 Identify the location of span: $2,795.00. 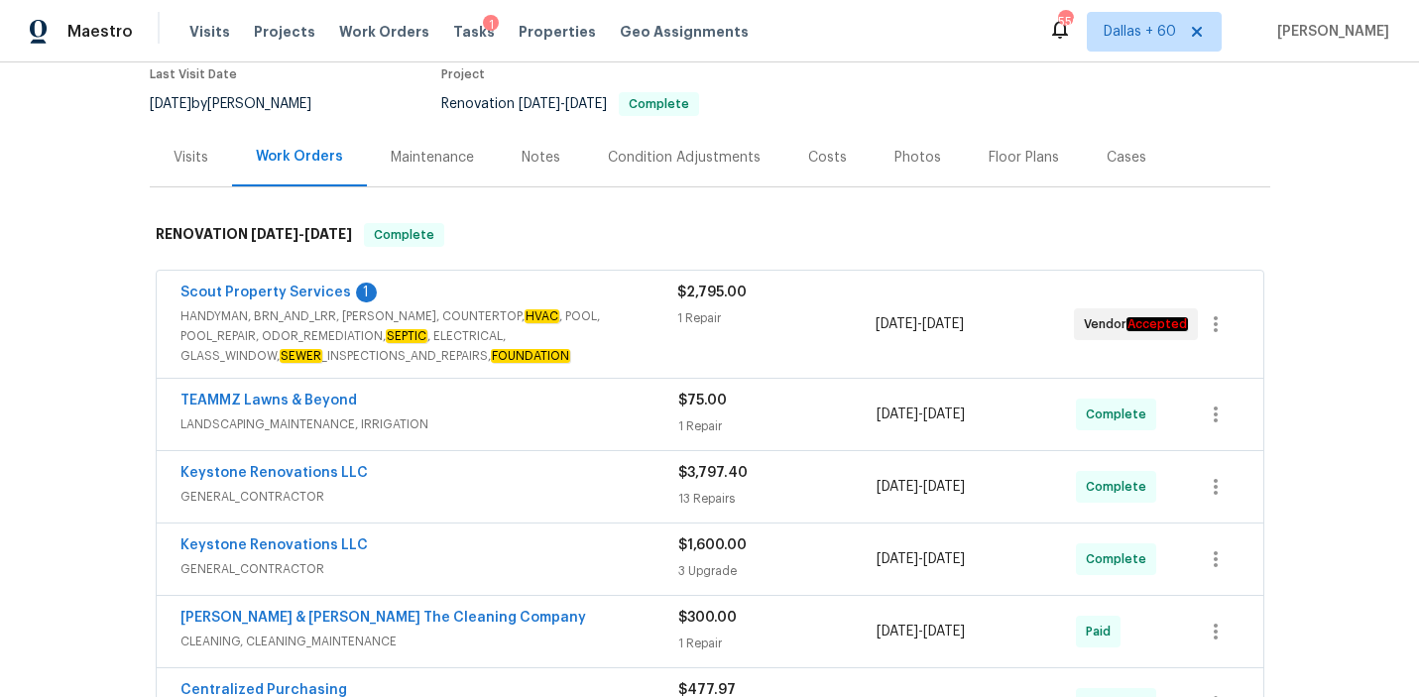
(712, 292).